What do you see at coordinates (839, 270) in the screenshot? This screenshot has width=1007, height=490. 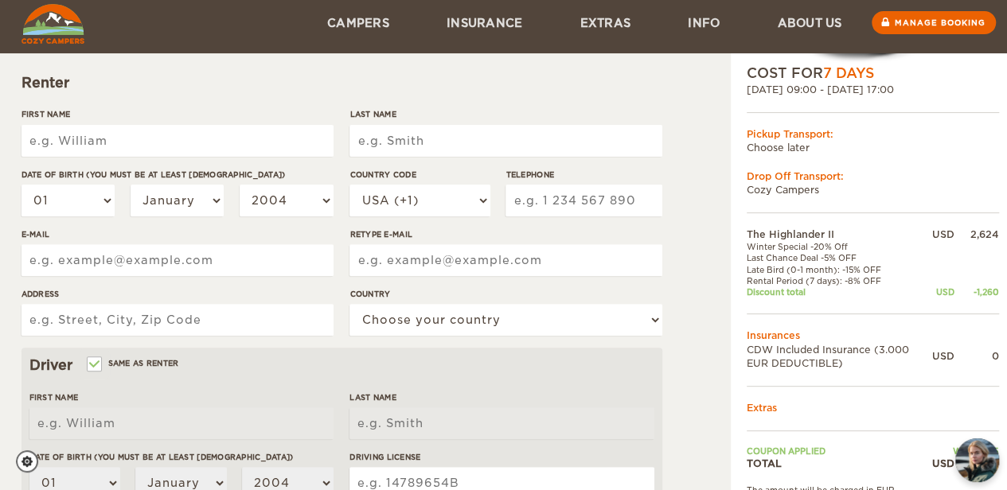 I see `td: Late Bird (0-1 month): -15% OFF` at bounding box center [839, 270].